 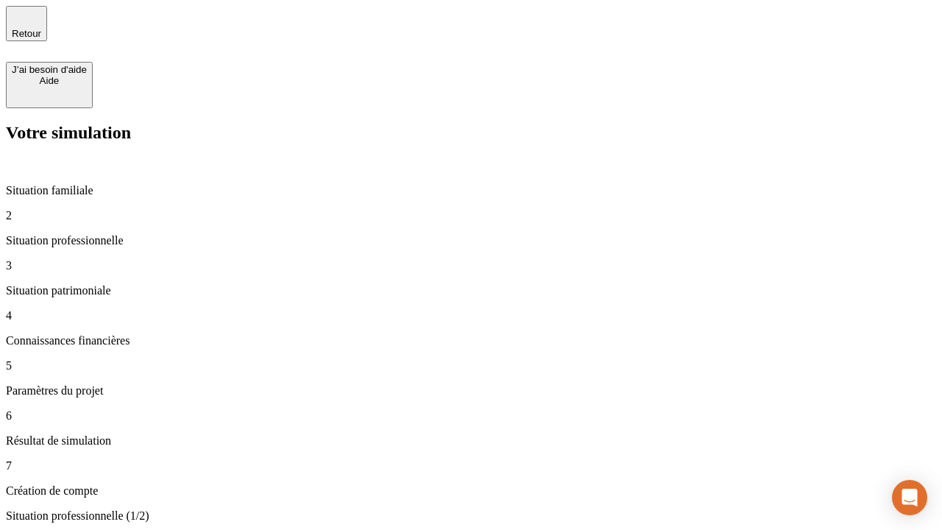 I want to click on p: 6, so click(x=471, y=416).